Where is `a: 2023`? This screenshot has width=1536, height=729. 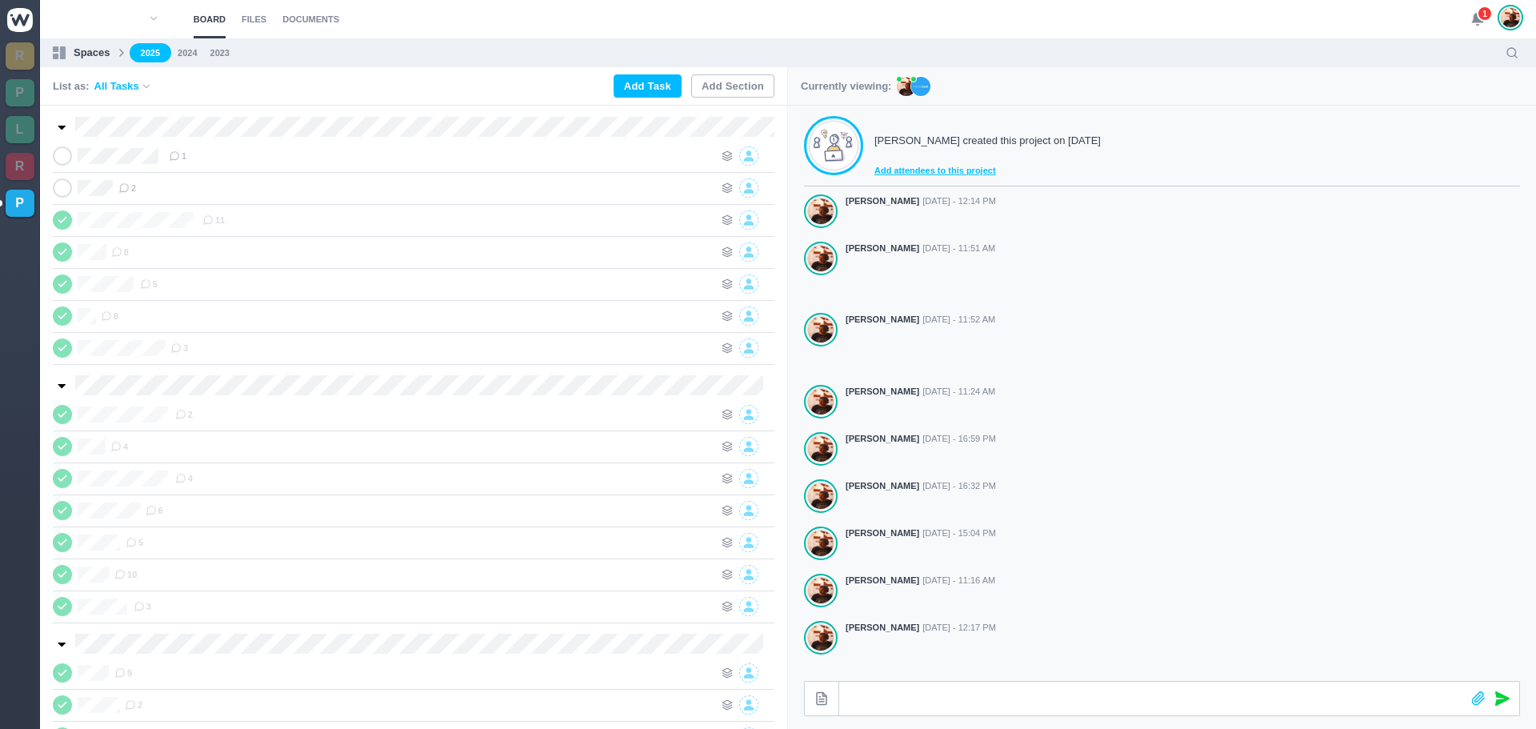
a: 2023 is located at coordinates (220, 53).